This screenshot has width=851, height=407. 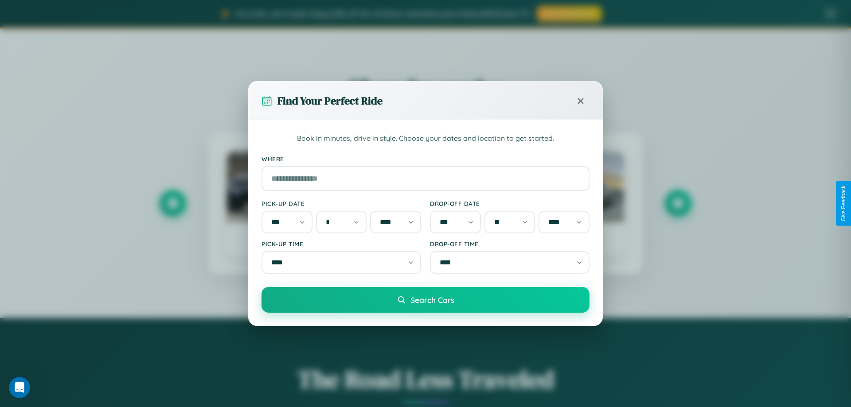 I want to click on label: Drop-off Time, so click(x=509, y=244).